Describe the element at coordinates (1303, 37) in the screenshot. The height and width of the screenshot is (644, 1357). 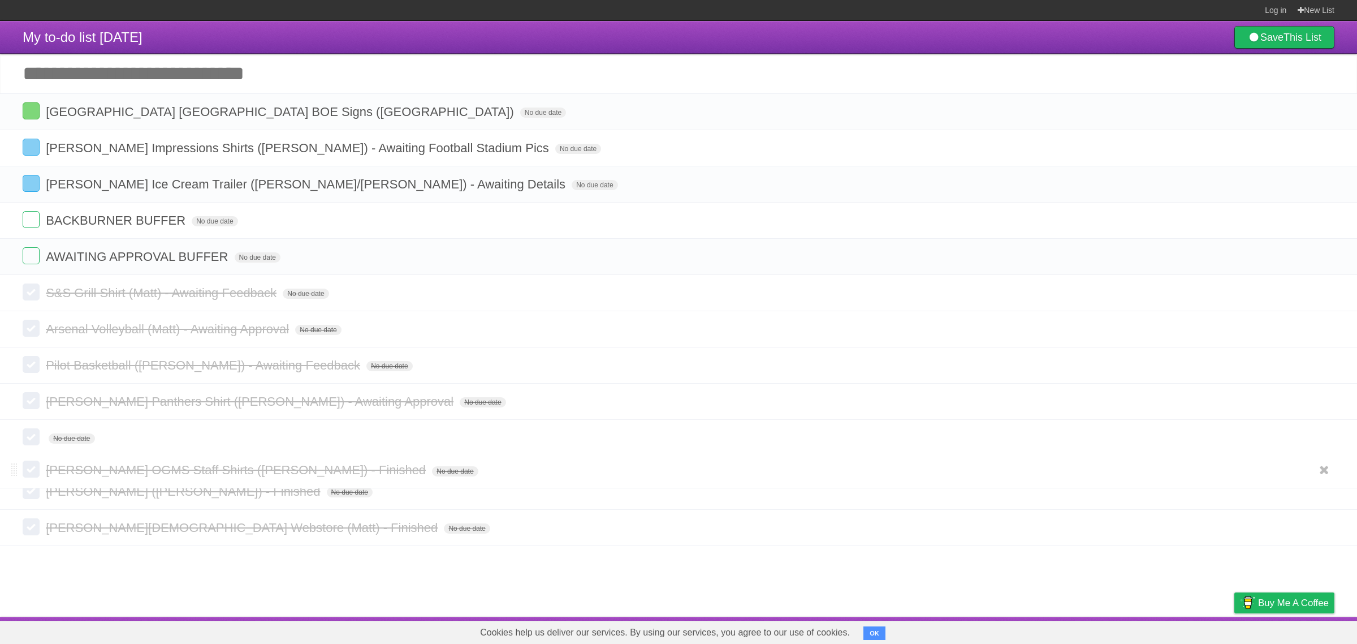
I see `b: This List` at that location.